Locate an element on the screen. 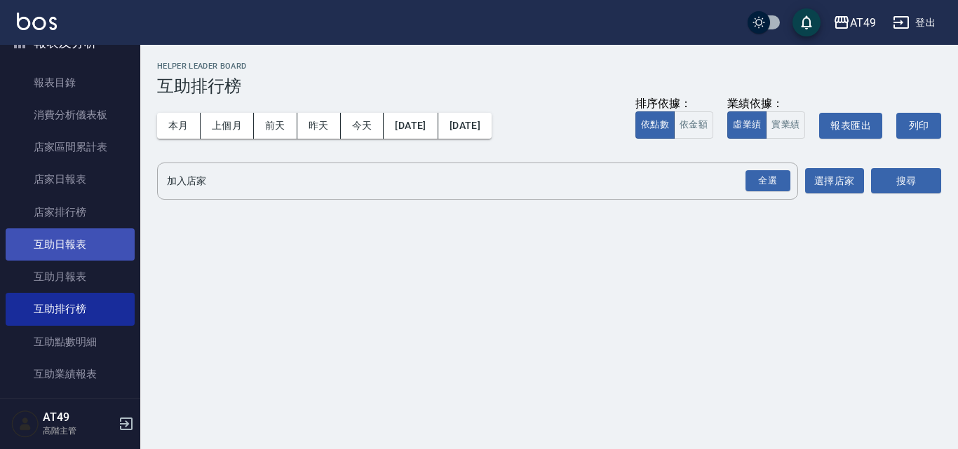 This screenshot has height=449, width=958. button: save is located at coordinates (806, 22).